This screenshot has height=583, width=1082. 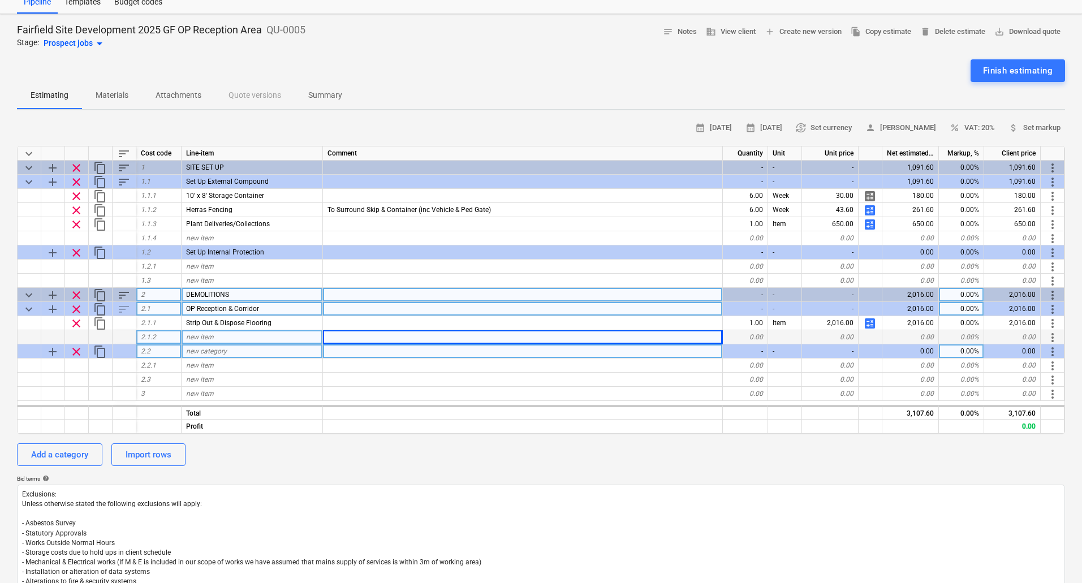 What do you see at coordinates (911, 210) in the screenshot?
I see `div: 261.60` at bounding box center [911, 210].